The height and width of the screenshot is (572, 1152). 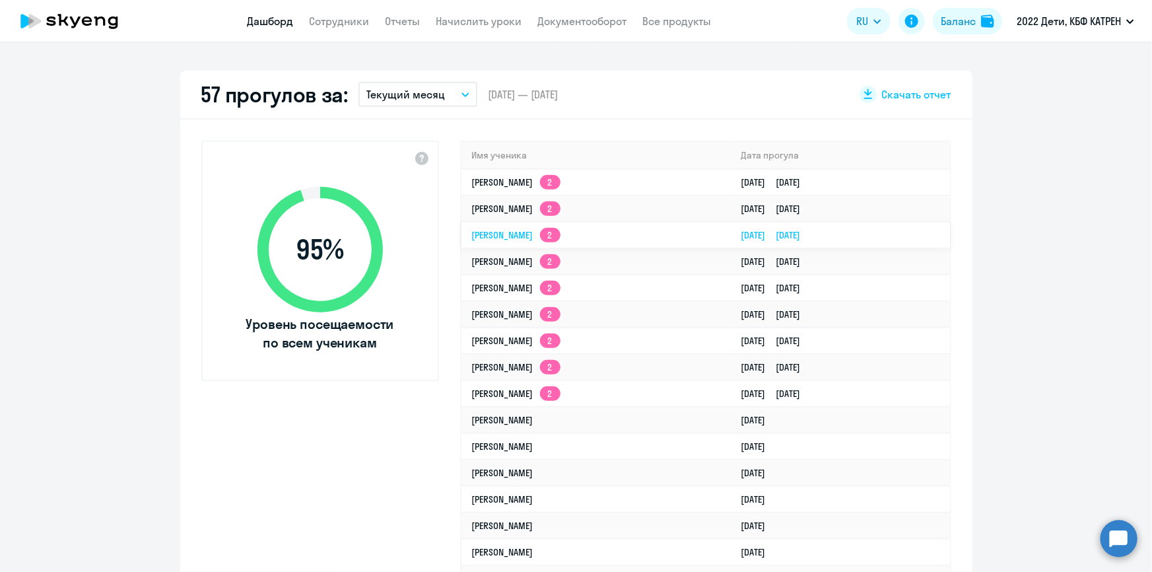 I want to click on button: Балансbalance, so click(x=967, y=21).